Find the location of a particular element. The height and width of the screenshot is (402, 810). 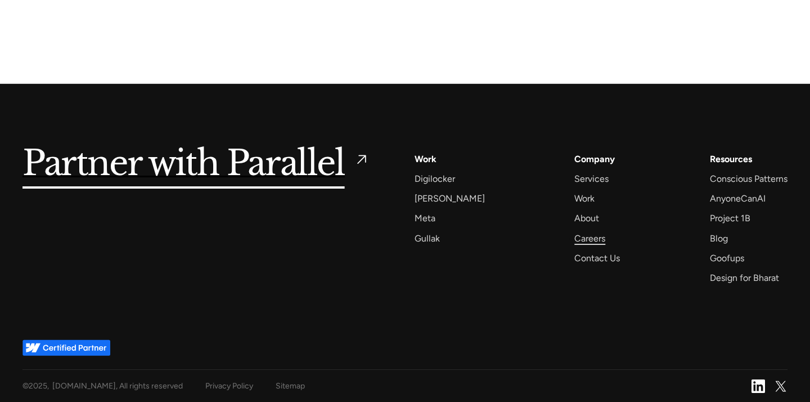

a: Conscious Patterns is located at coordinates (749, 178).